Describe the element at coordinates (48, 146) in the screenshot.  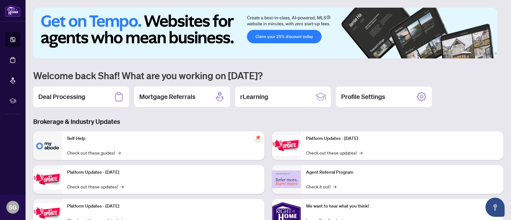
I see `img: Self-Help` at that location.